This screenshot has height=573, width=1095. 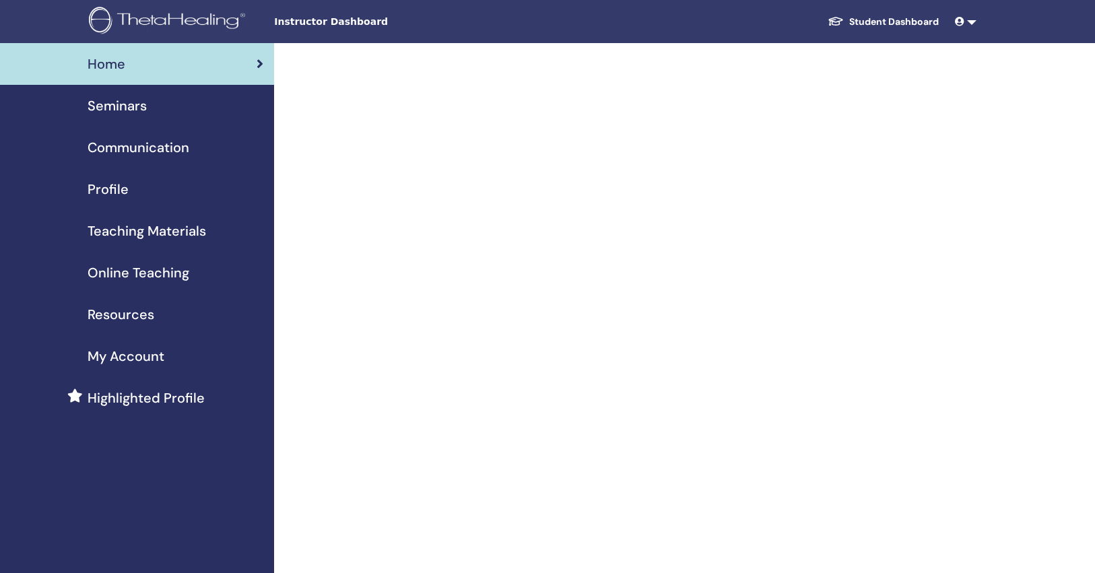 What do you see at coordinates (146, 398) in the screenshot?
I see `span: Highlighted Profile` at bounding box center [146, 398].